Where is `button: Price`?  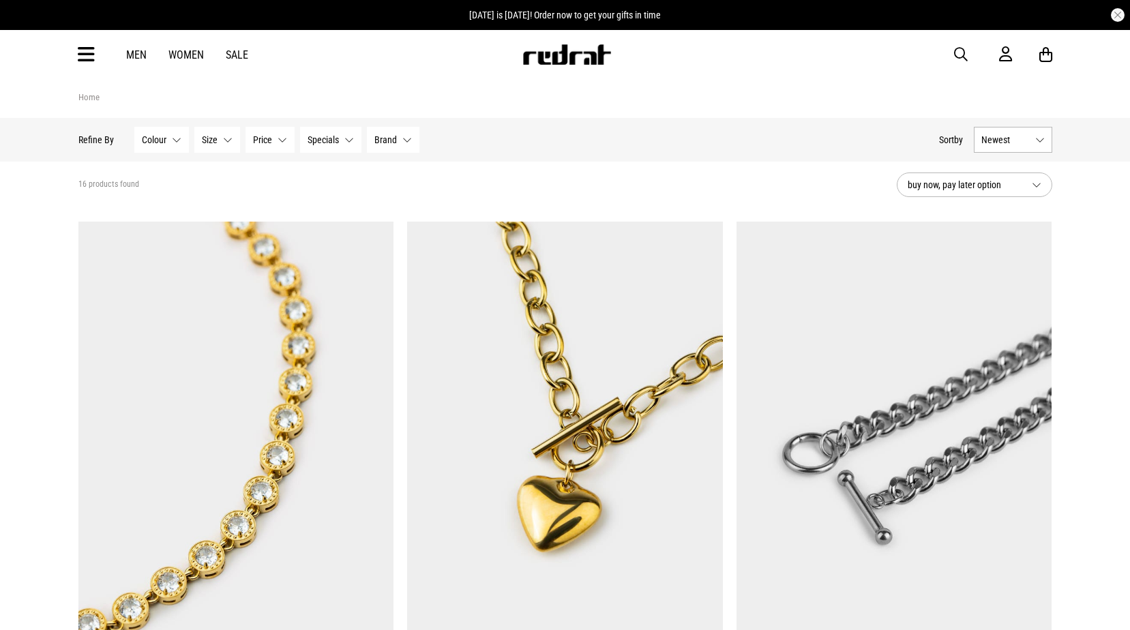 button: Price is located at coordinates (270, 140).